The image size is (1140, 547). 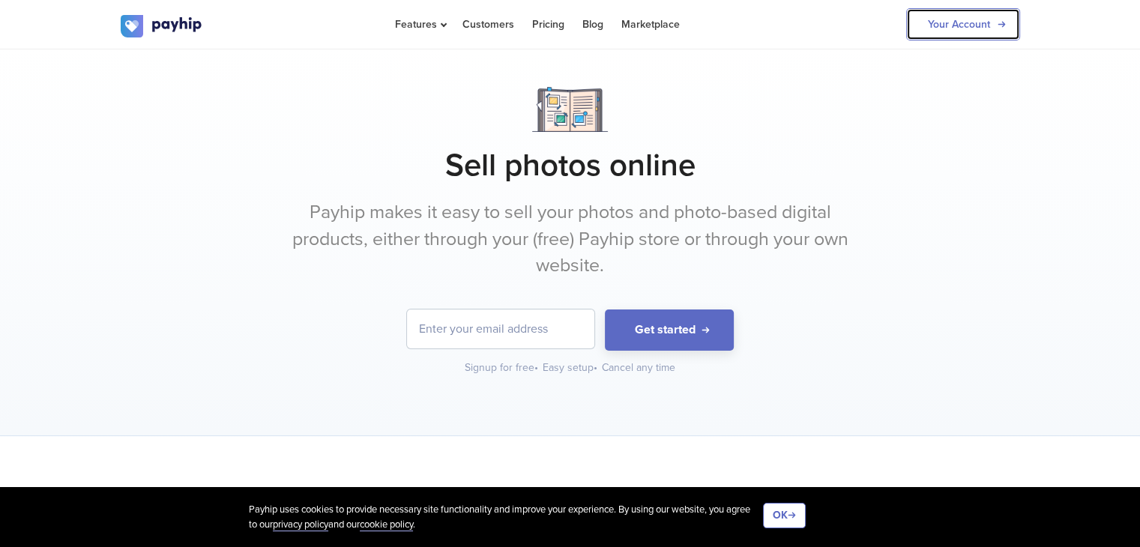 I want to click on img: Notebook.png, so click(x=570, y=109).